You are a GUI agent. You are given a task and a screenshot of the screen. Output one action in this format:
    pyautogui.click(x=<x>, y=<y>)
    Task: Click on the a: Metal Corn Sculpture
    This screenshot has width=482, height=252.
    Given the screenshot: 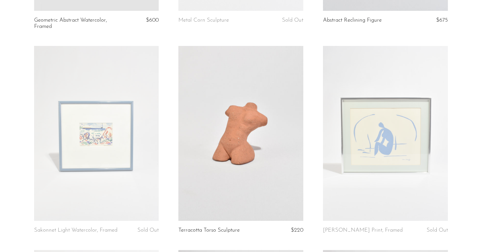 What is the action you would take?
    pyautogui.click(x=204, y=20)
    